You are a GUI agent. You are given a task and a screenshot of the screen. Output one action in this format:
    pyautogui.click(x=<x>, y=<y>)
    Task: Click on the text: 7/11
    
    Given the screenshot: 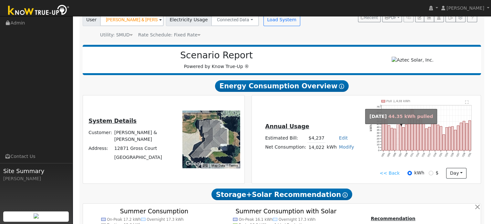 What is the action you would take?
    pyautogui.click(x=412, y=155)
    